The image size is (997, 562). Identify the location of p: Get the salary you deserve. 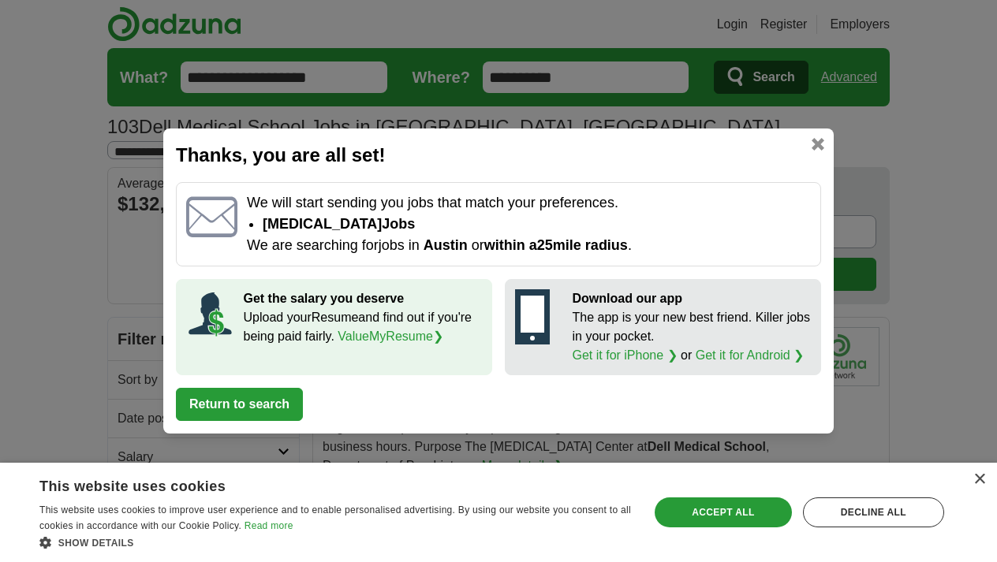
(363, 299).